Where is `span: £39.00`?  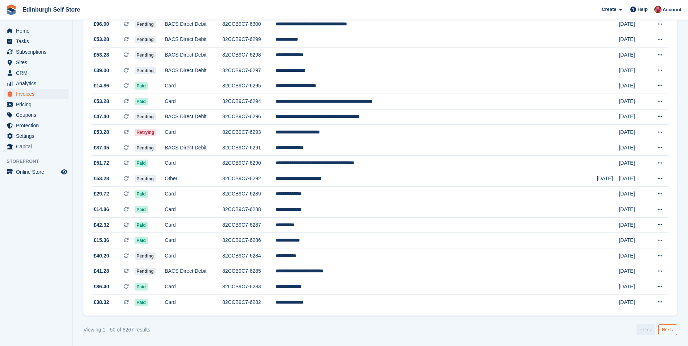 span: £39.00 is located at coordinates (101, 70).